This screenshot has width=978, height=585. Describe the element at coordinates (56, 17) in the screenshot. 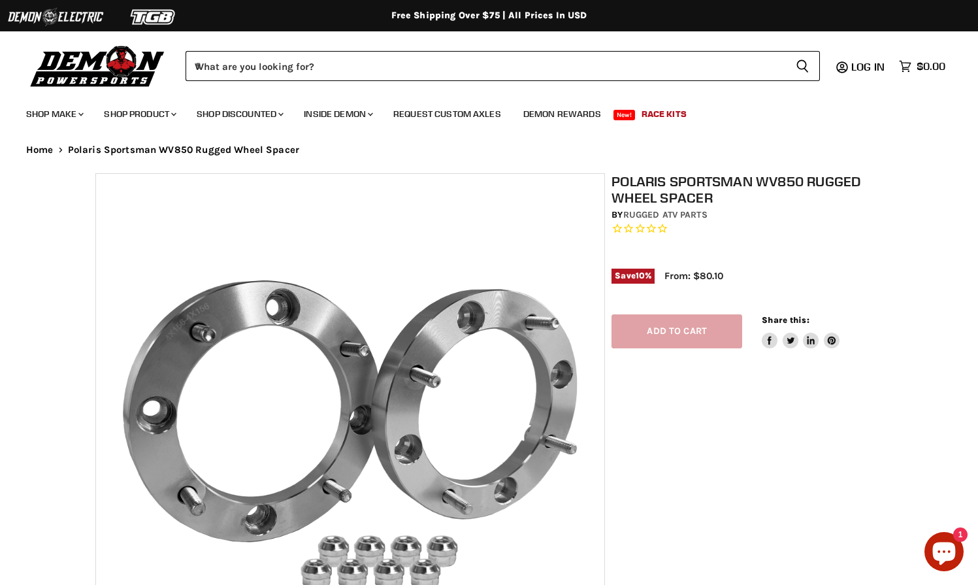

I see `img: Demon Electric Logo 2` at that location.